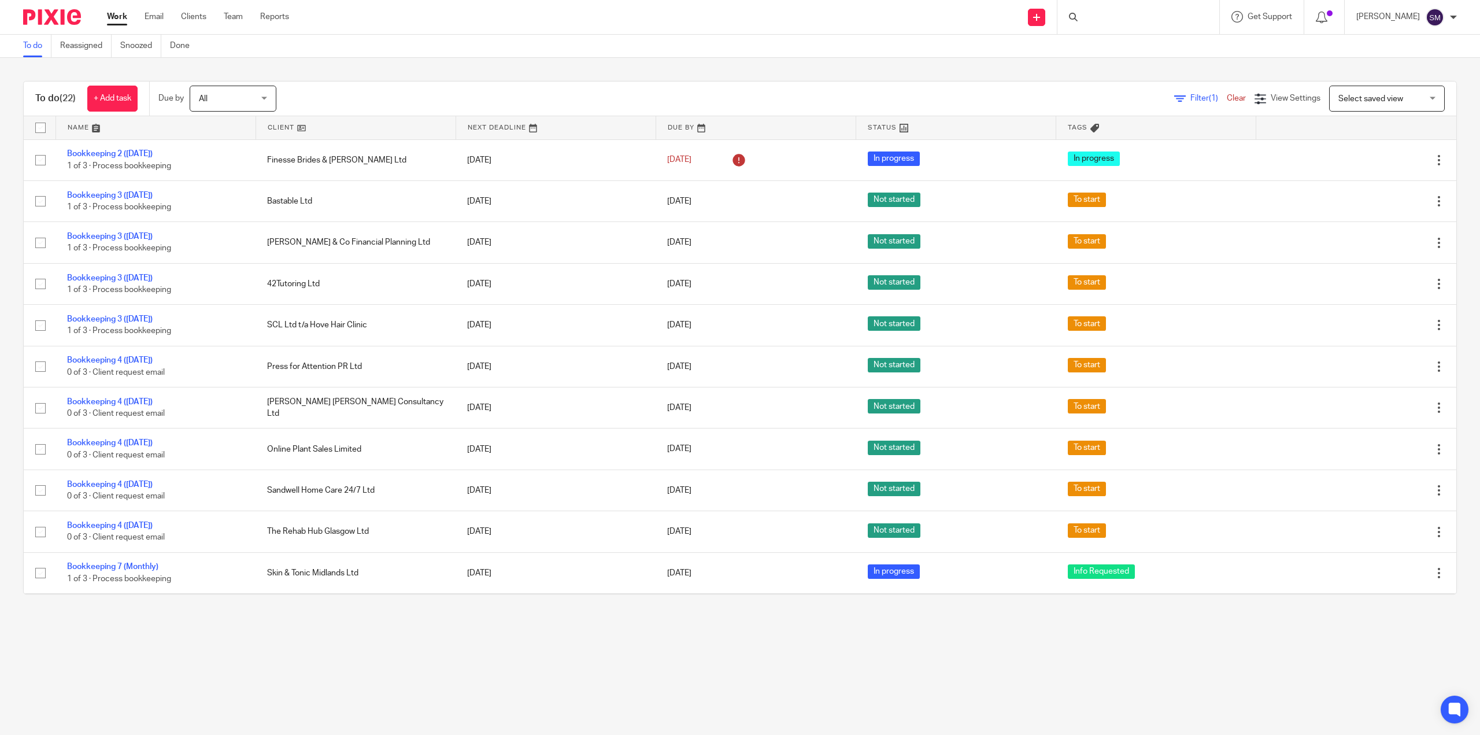  I want to click on a: + Add task, so click(112, 98).